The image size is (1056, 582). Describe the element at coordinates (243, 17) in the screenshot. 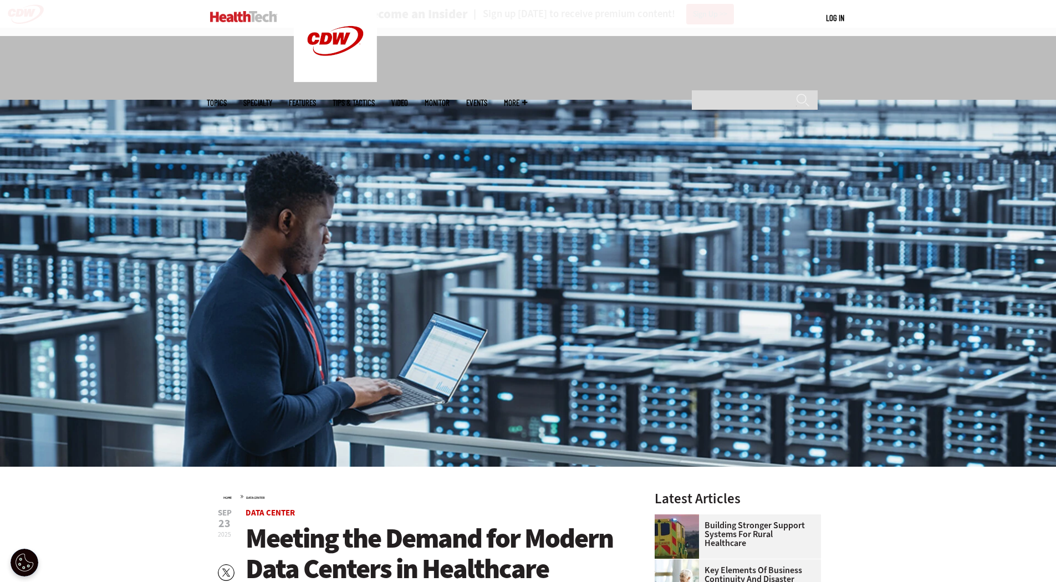

I see `img: Home` at that location.